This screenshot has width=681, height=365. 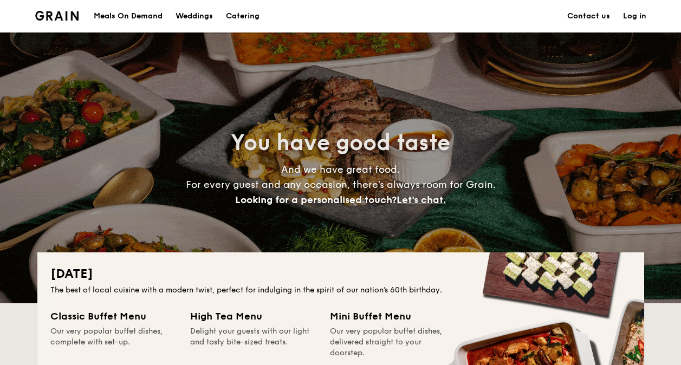 I want to click on div: Mini Buffet Menu, so click(x=393, y=316).